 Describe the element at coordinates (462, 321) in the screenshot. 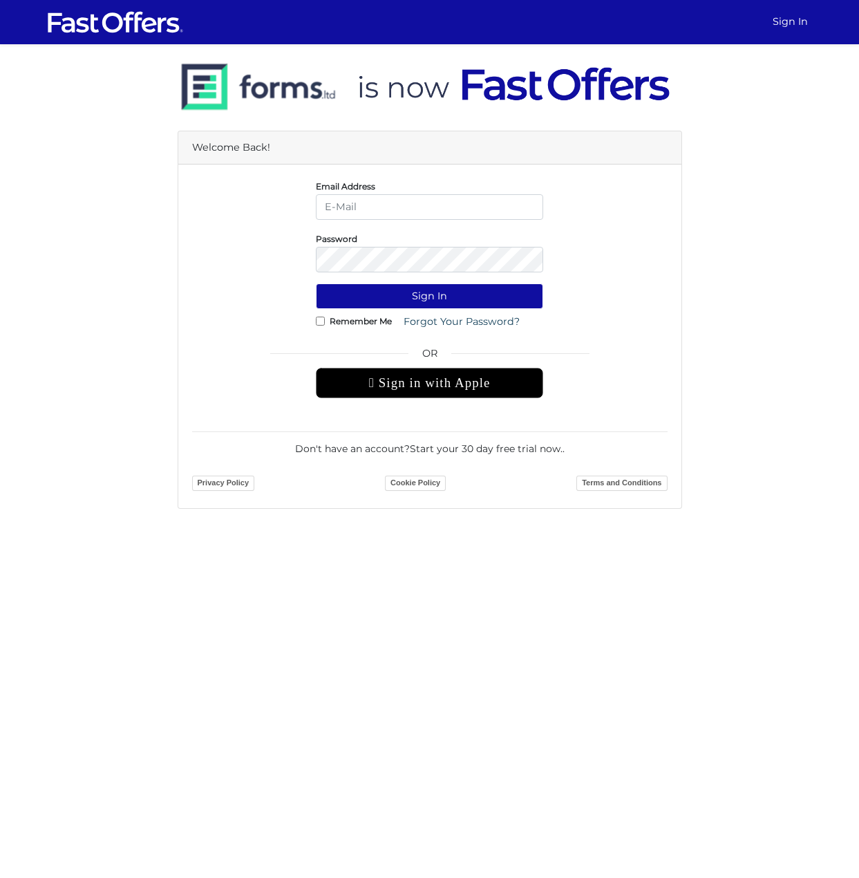

I see `a: Forgot Your Password?` at that location.